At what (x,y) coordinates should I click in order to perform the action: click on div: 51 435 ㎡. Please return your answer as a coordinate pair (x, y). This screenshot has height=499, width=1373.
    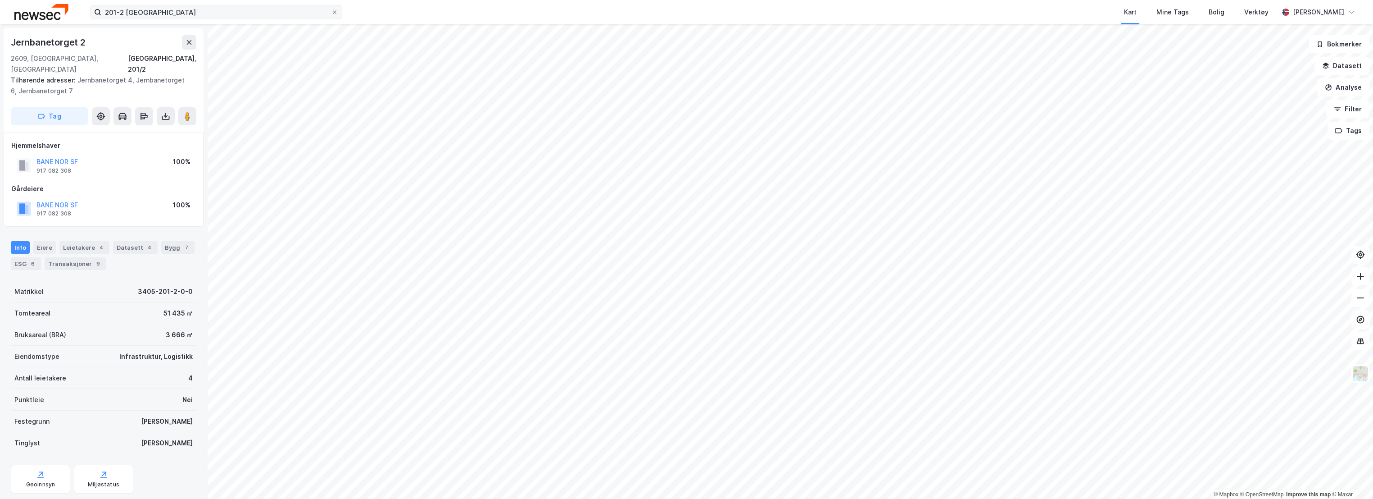
    Looking at the image, I should click on (178, 313).